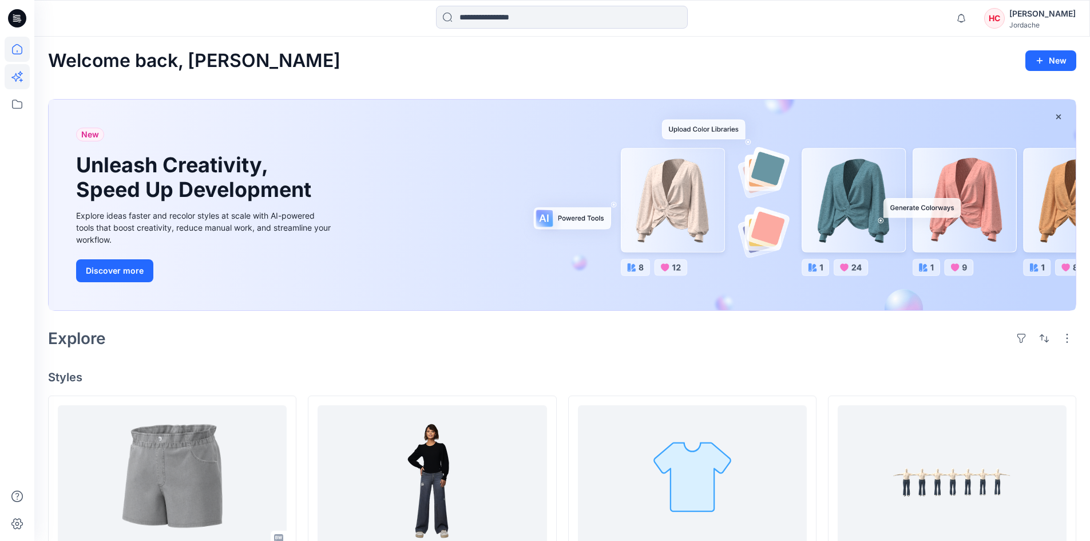  Describe the element at coordinates (205, 227) in the screenshot. I see `div: Explore ideas faster and recolor styles at scale with AI-powered tools that boost creativity, red...` at that location.